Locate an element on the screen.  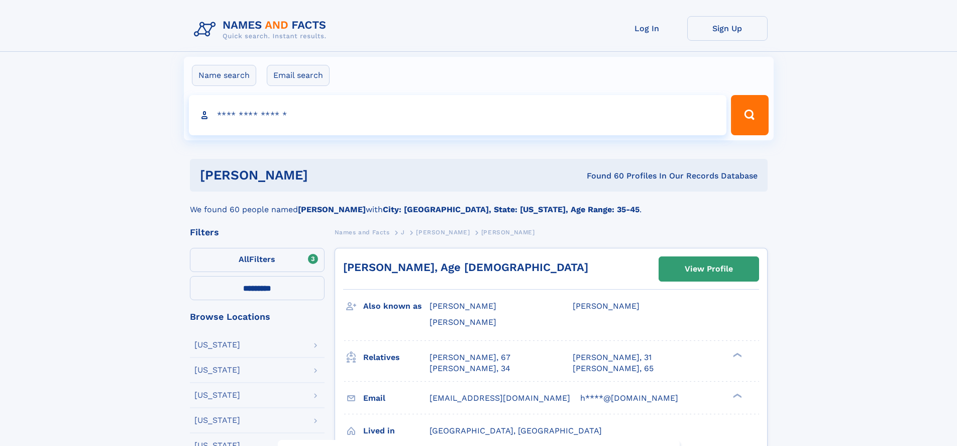
input: search input is located at coordinates (458, 115).